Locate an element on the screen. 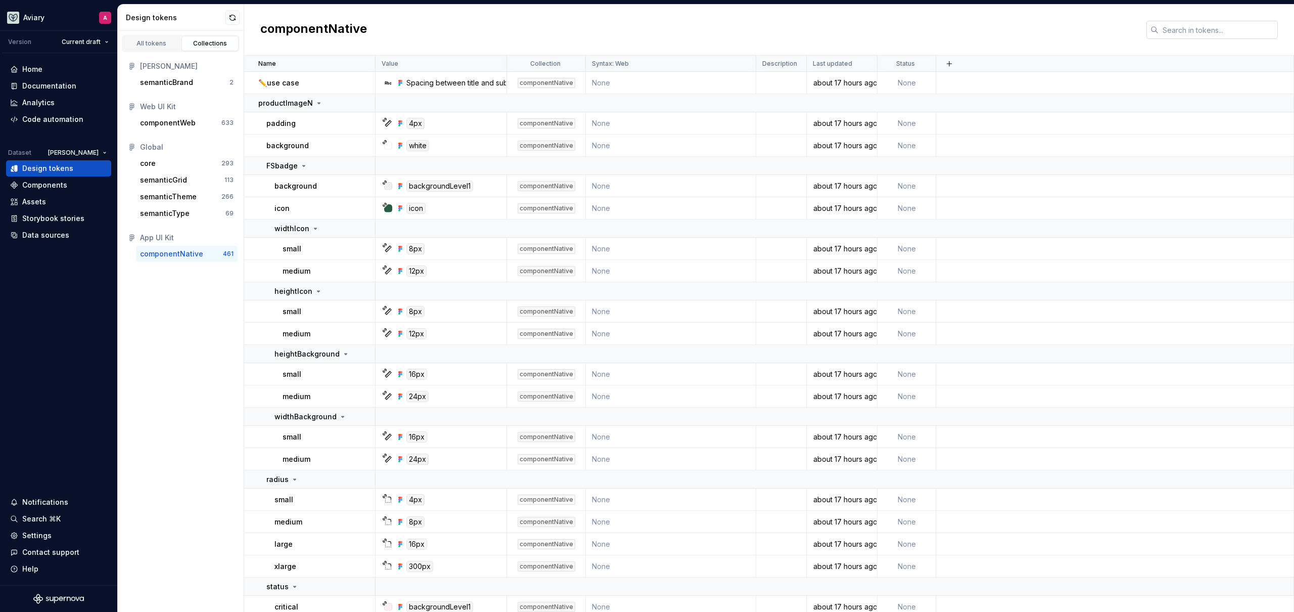 The width and height of the screenshot is (1294, 612). a: Storybook stories is located at coordinates (59, 218).